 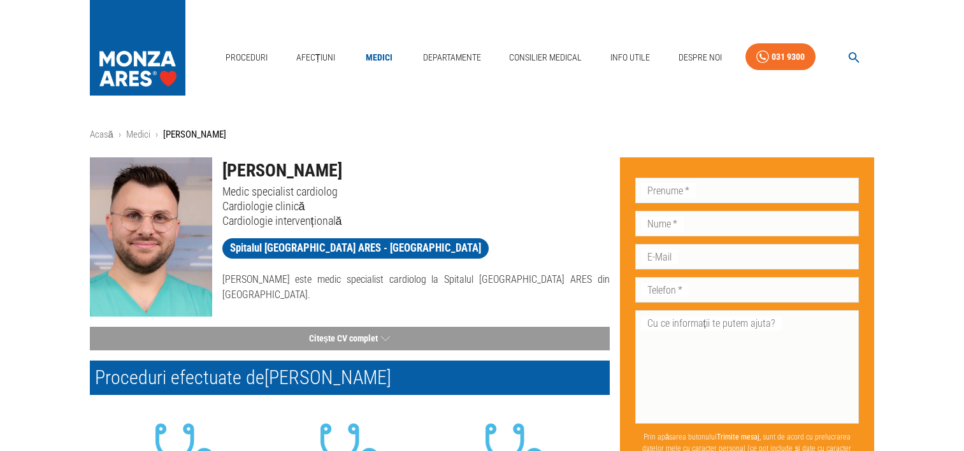 I want to click on a: Afecțiuni, so click(x=316, y=57).